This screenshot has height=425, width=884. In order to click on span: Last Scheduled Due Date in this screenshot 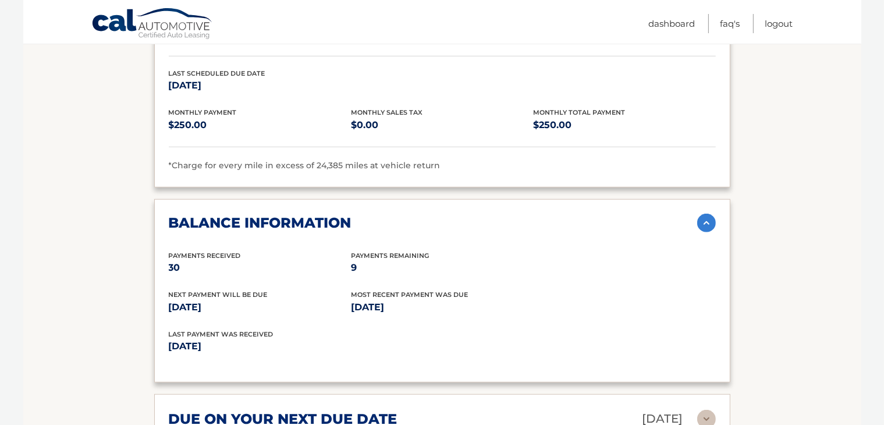, I will do `click(217, 73)`.